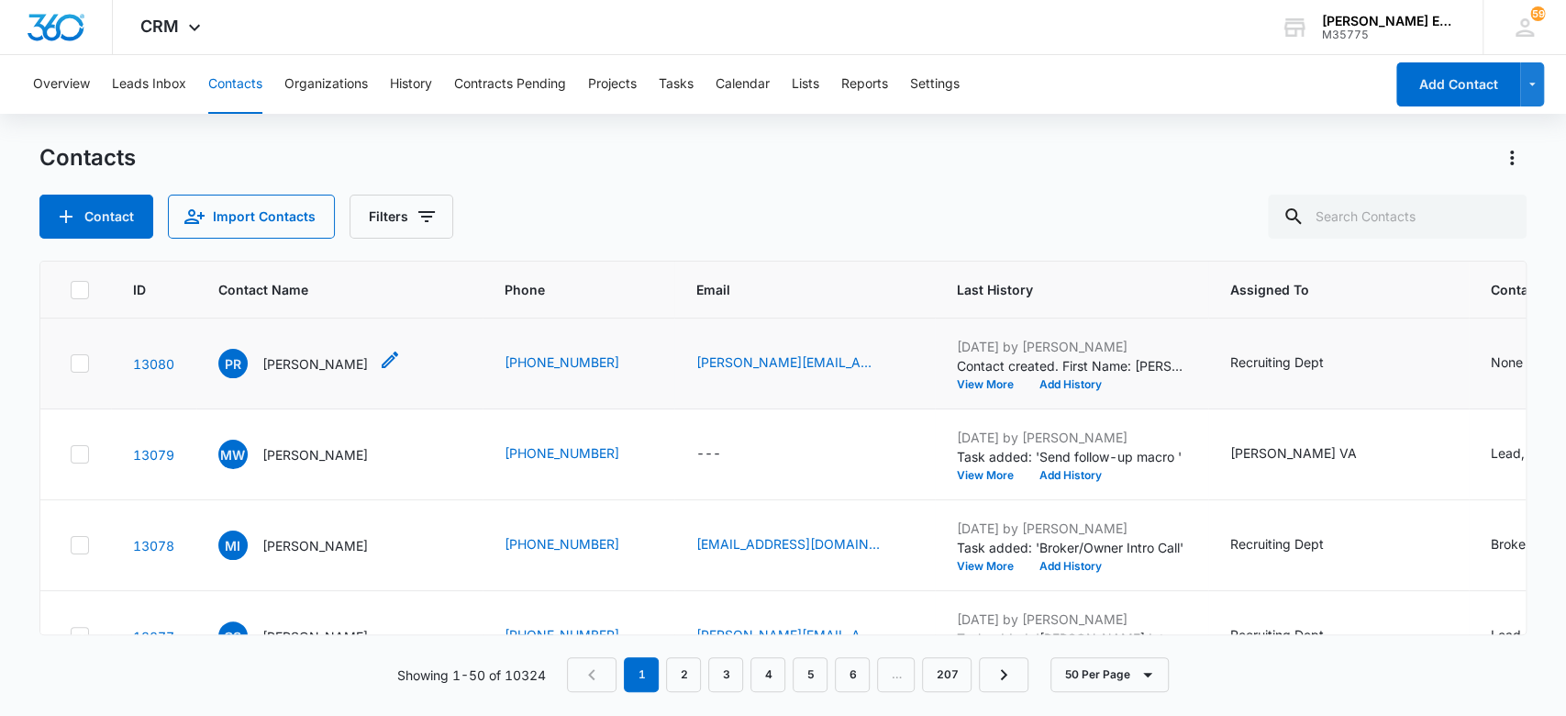 This screenshot has height=716, width=1566. What do you see at coordinates (578, 363) in the screenshot?
I see `div: Phone - 7135055000 - Select to Edit Field` at bounding box center [578, 363].